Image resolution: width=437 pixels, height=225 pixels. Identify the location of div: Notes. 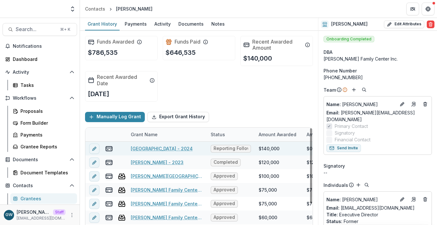
(218, 24).